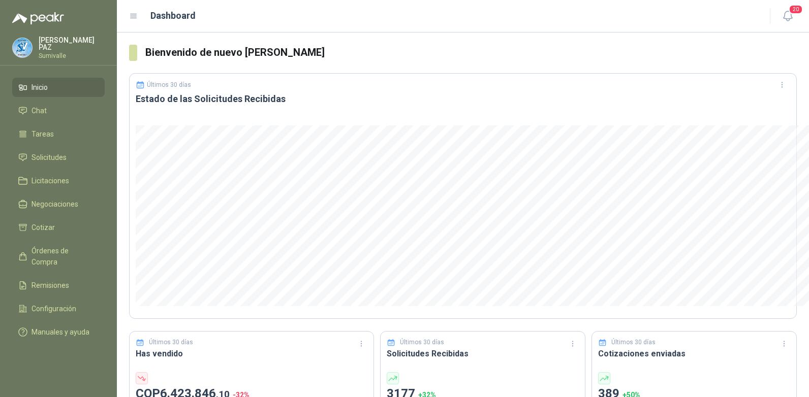  Describe the element at coordinates (39, 111) in the screenshot. I see `span: Chat` at that location.